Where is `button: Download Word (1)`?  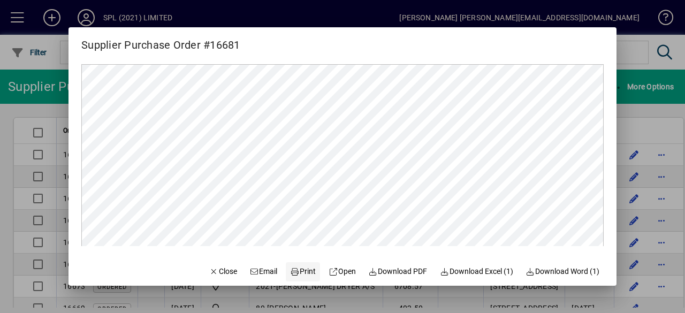
button: Download Word (1) is located at coordinates (563, 272).